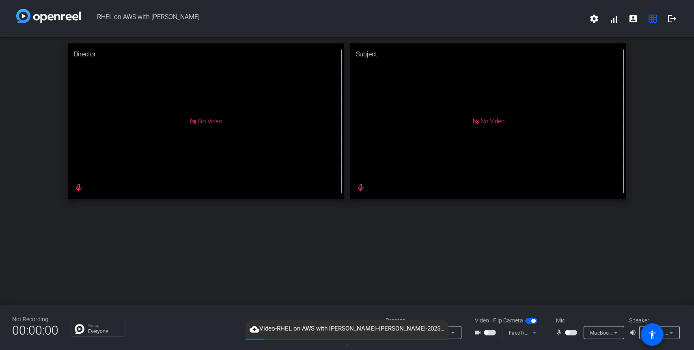  Describe the element at coordinates (652, 335) in the screenshot. I see `mat-icon: accessibility` at that location.